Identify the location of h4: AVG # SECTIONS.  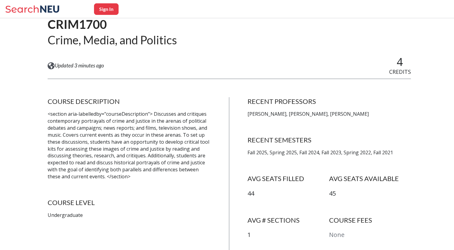
(288, 220).